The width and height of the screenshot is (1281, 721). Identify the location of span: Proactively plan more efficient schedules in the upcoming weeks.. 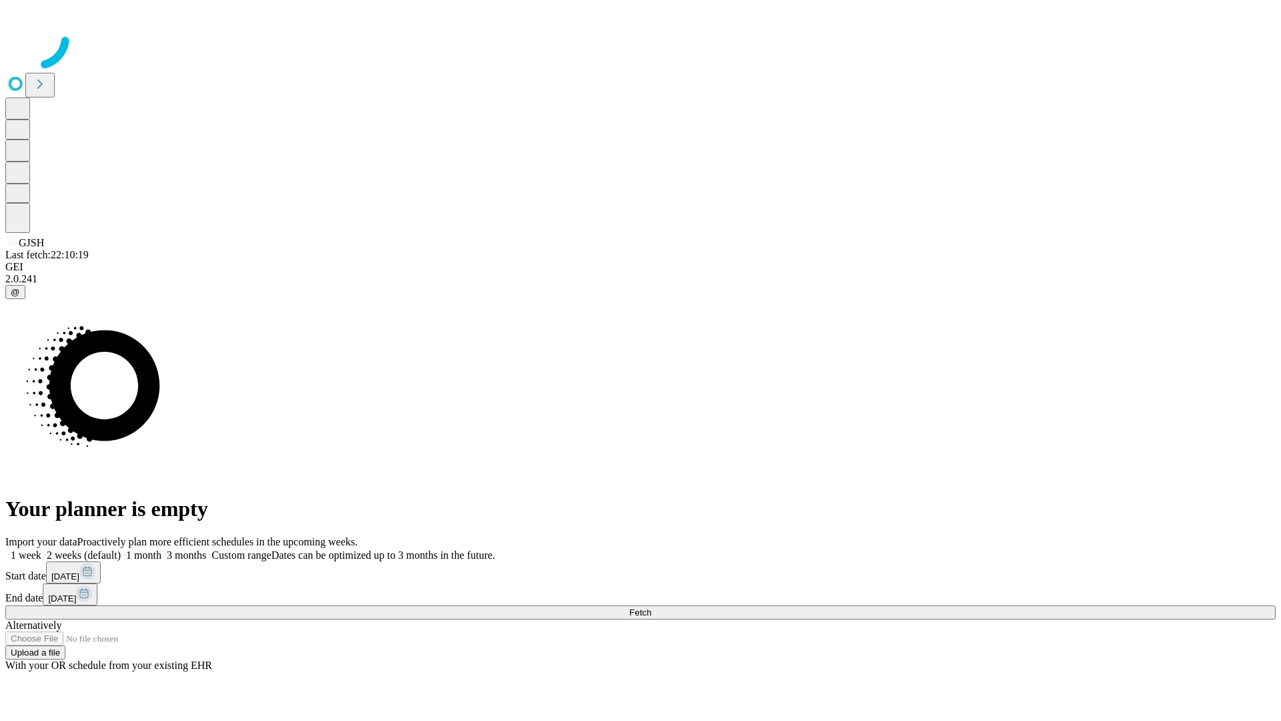
(218, 541).